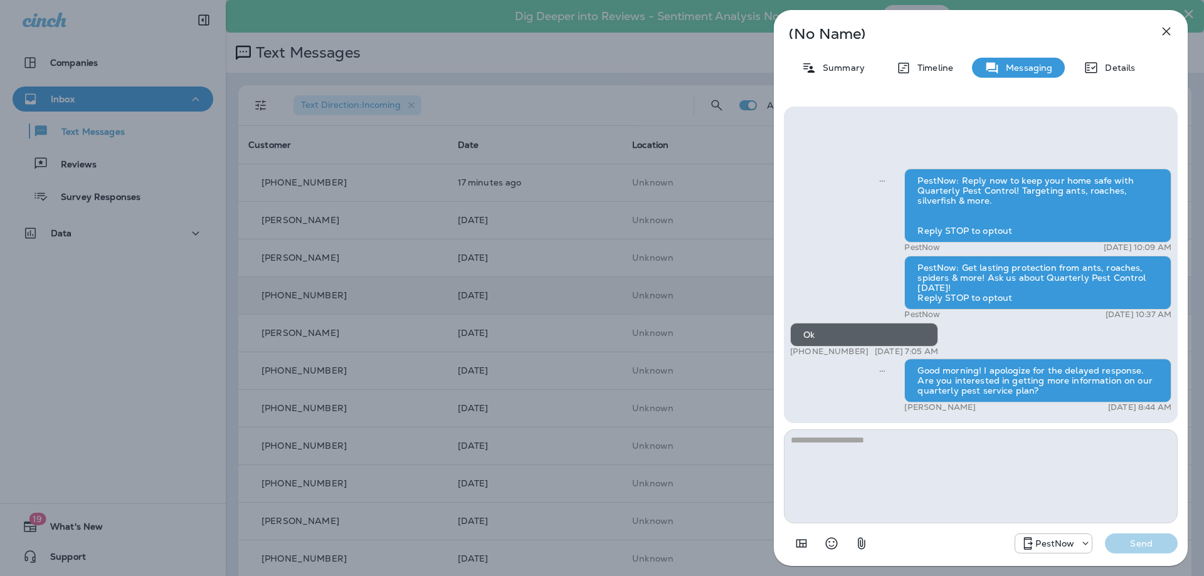  What do you see at coordinates (1054, 544) in the screenshot?
I see `div: +1 (703) 691-5149` at bounding box center [1054, 544].